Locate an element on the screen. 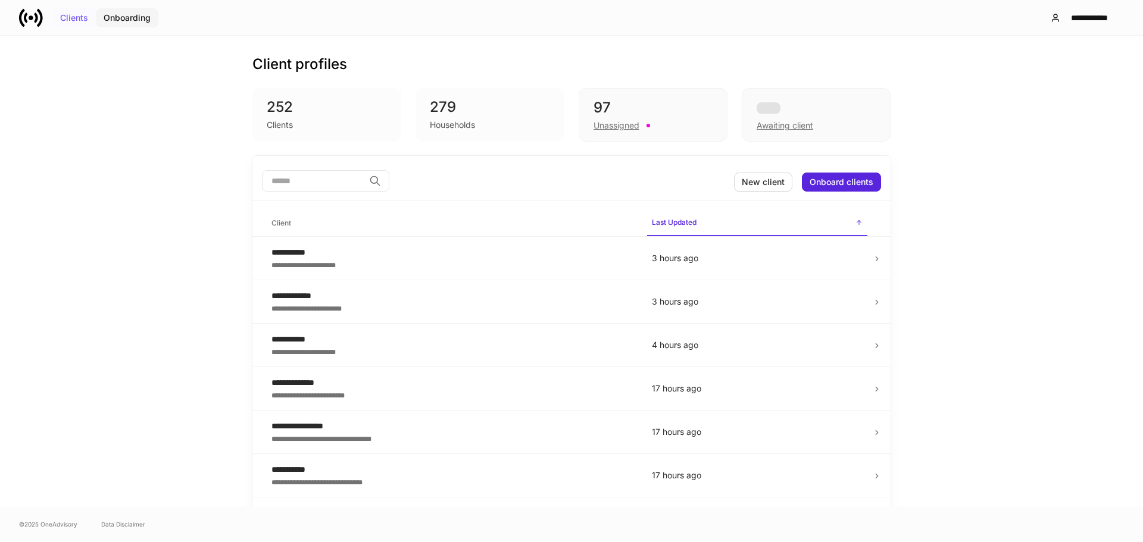  a: Data Disclaimer is located at coordinates (123, 524).